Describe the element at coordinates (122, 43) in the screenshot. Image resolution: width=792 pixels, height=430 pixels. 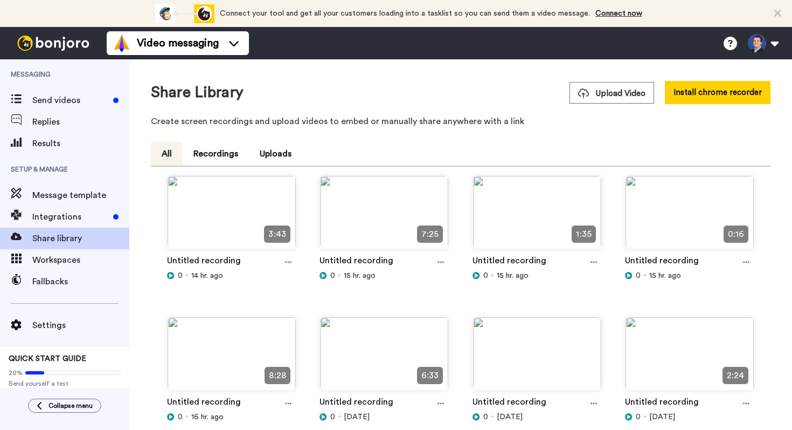
I see `img: vm-color.svg` at that location.